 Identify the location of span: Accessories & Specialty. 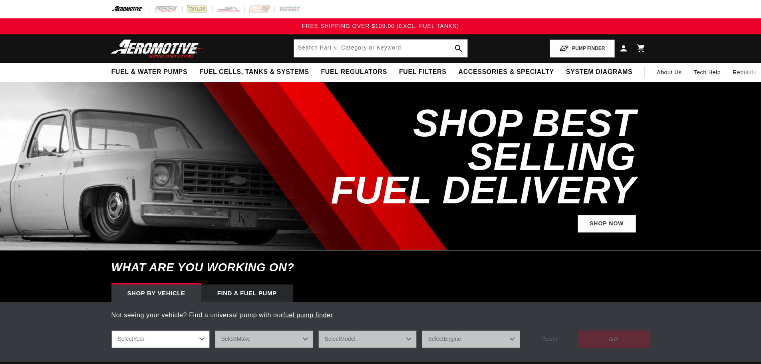
(506, 72).